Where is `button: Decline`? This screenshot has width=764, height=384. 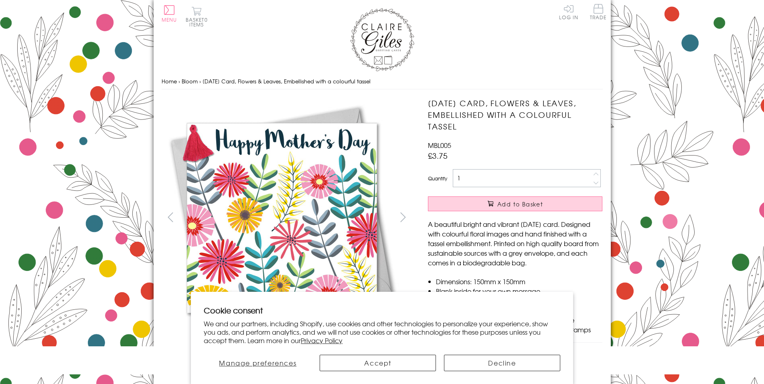 button: Decline is located at coordinates (502, 363).